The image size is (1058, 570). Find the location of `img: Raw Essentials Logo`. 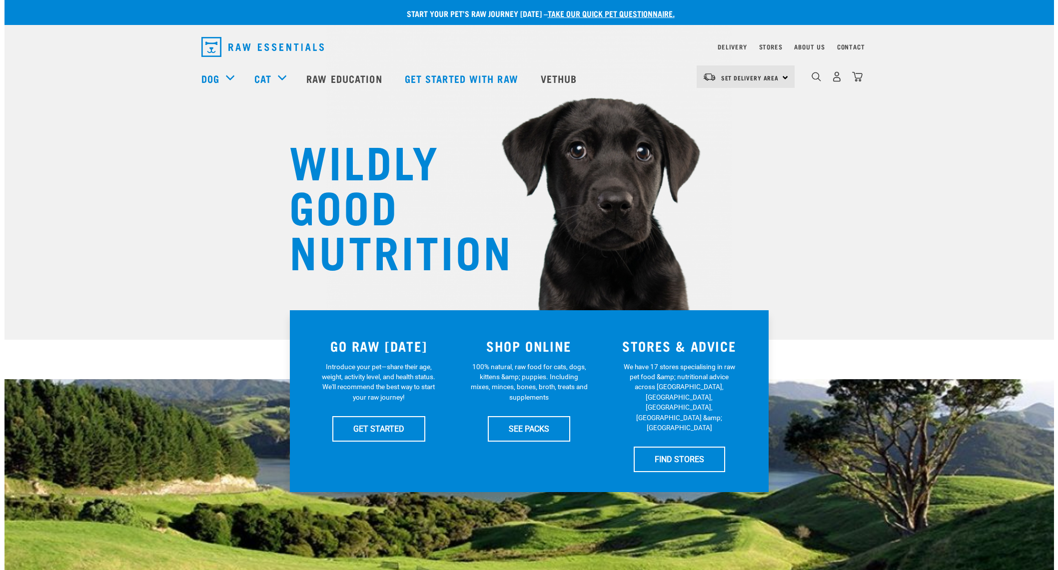

img: Raw Essentials Logo is located at coordinates (262, 47).